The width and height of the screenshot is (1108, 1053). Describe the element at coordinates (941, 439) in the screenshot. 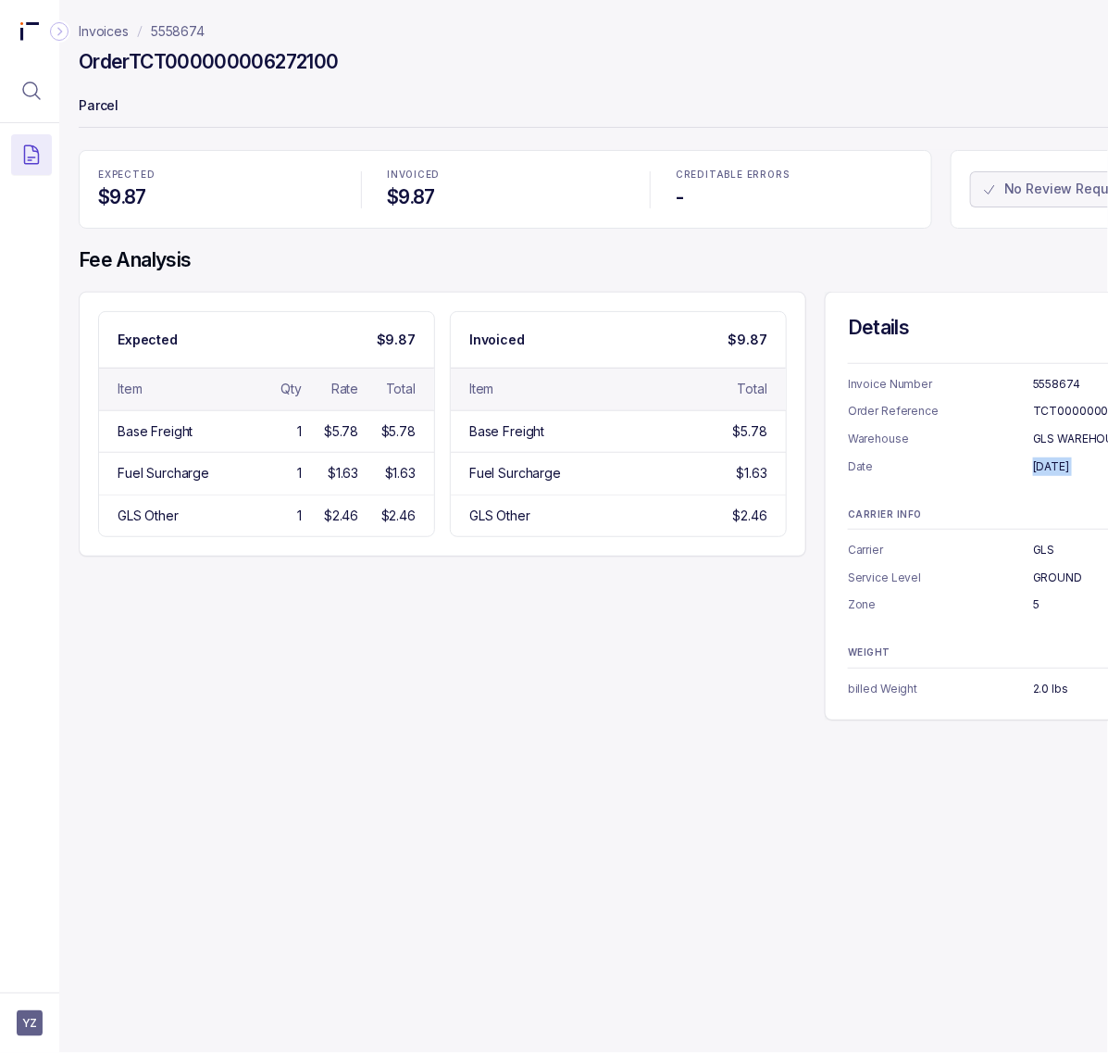

I see `p: Warehouse` at that location.